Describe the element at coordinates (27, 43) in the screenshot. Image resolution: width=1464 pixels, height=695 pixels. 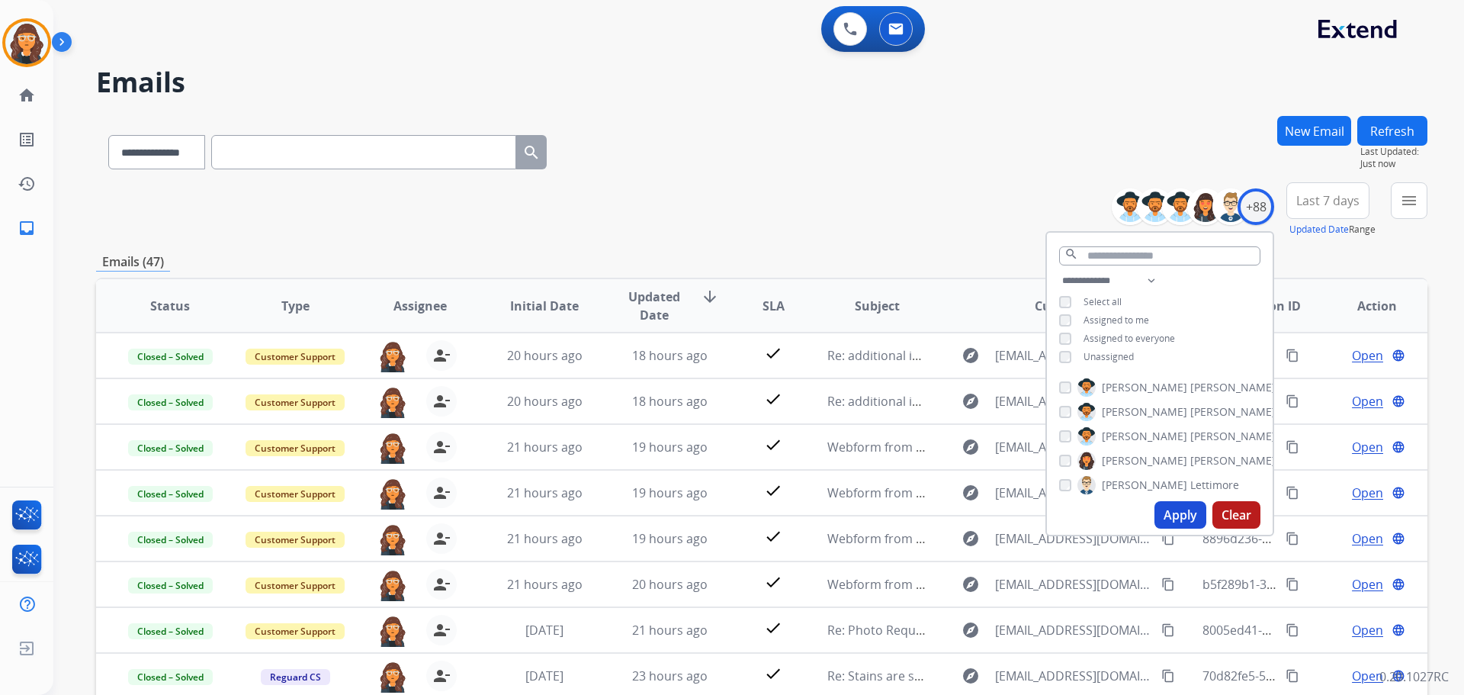
I see `img: avatar` at that location.